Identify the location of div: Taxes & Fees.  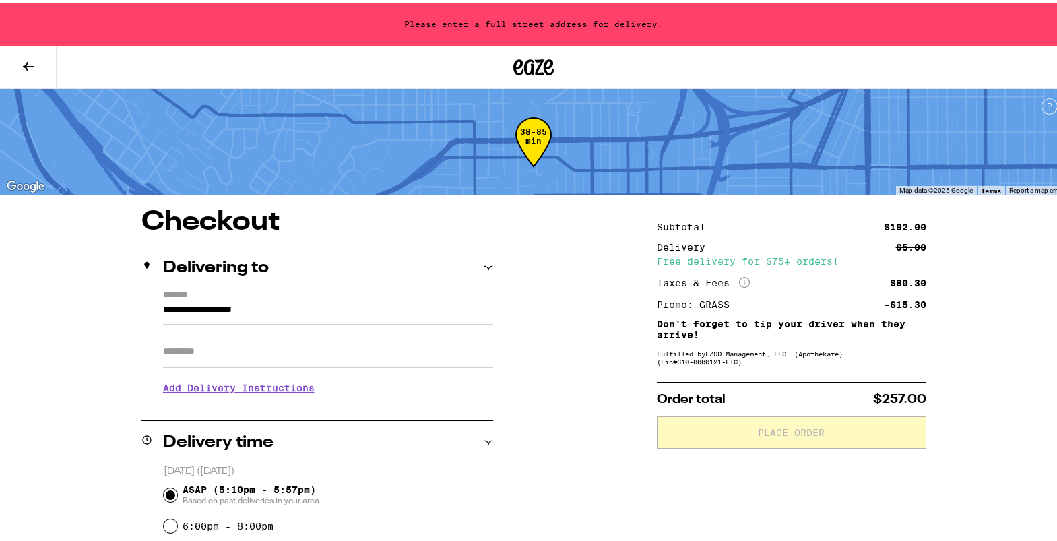
(703, 280).